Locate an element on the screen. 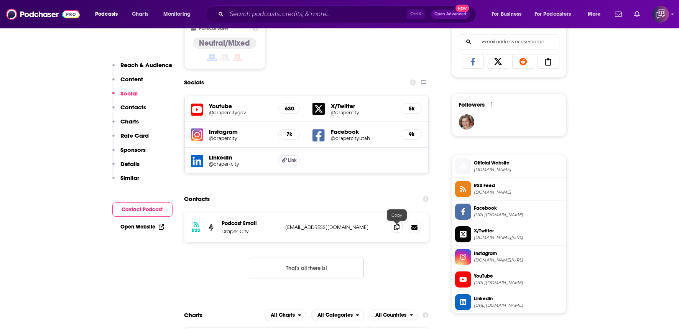 The width and height of the screenshot is (679, 329). img: Podchaser - Follow, Share and Rate Podcasts is located at coordinates (43, 14).